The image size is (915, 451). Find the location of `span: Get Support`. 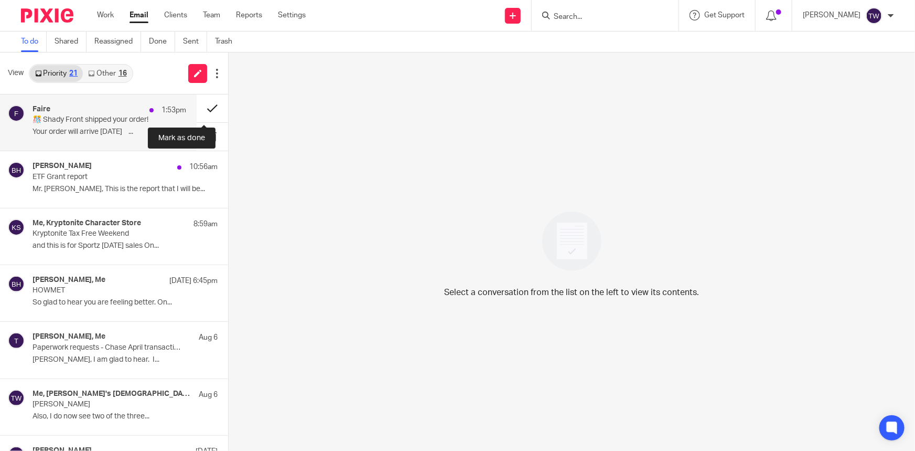

span: Get Support is located at coordinates (724, 15).